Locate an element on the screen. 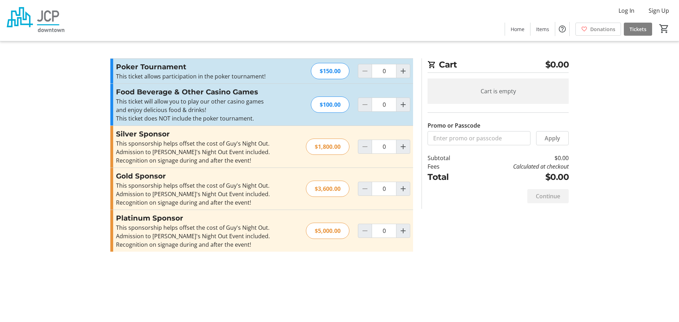 Image resolution: width=679 pixels, height=322 pixels. button: Help is located at coordinates (562, 29).